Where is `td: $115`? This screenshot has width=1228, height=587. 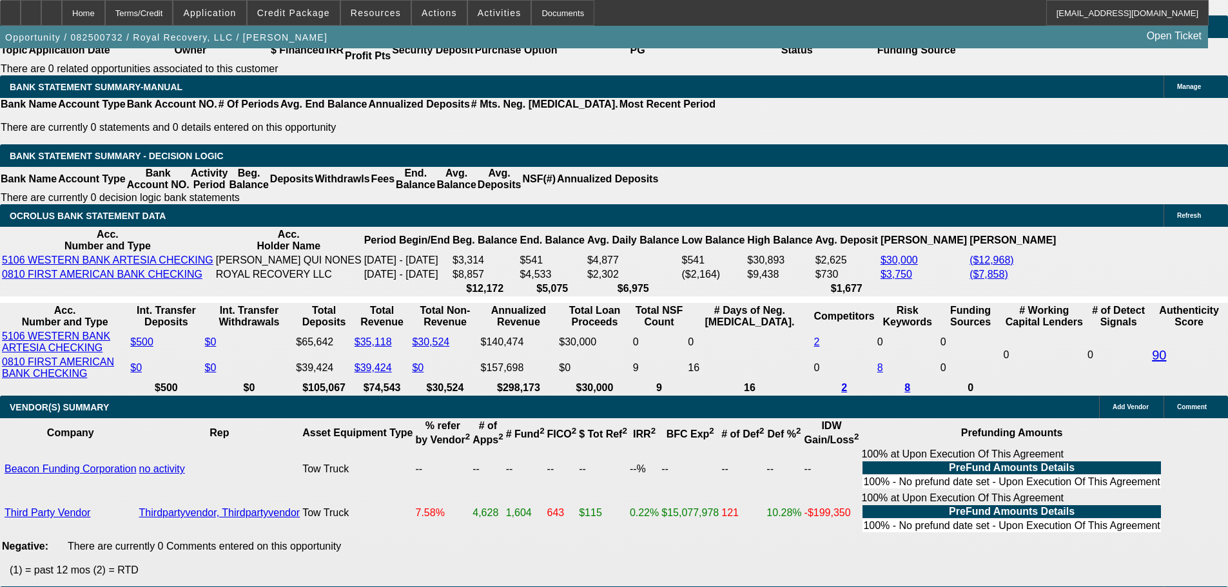 td: $115 is located at coordinates (602, 513).